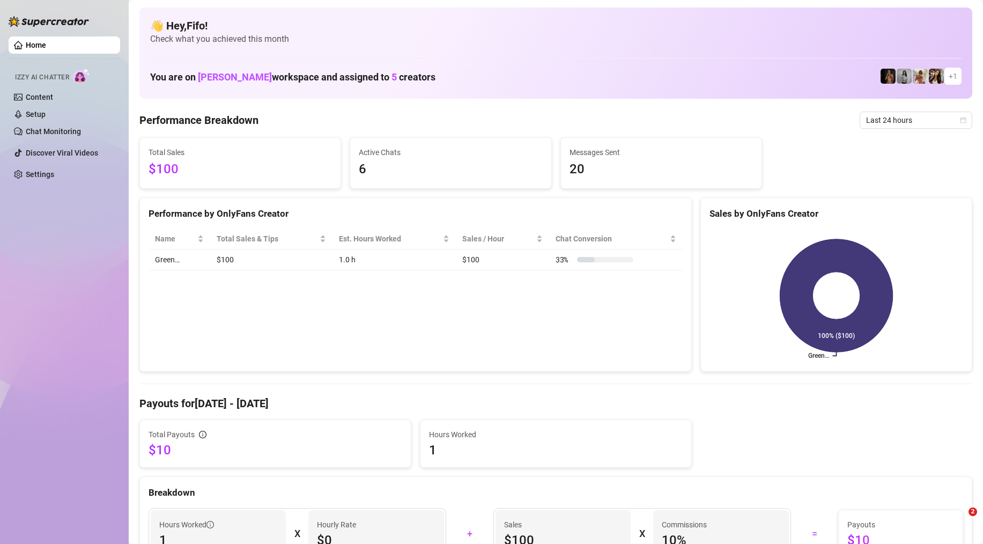  Describe the element at coordinates (973, 512) in the screenshot. I see `span: 2` at that location.